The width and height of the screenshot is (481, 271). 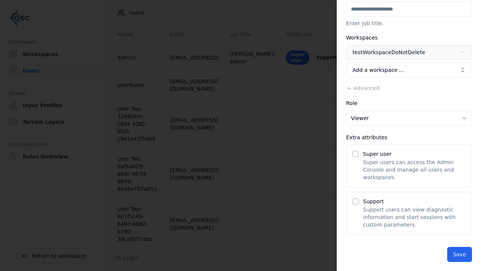 What do you see at coordinates (415, 217) in the screenshot?
I see `p: Support users can view diagnostic information and start sessions with custom parameters.` at bounding box center [415, 217].